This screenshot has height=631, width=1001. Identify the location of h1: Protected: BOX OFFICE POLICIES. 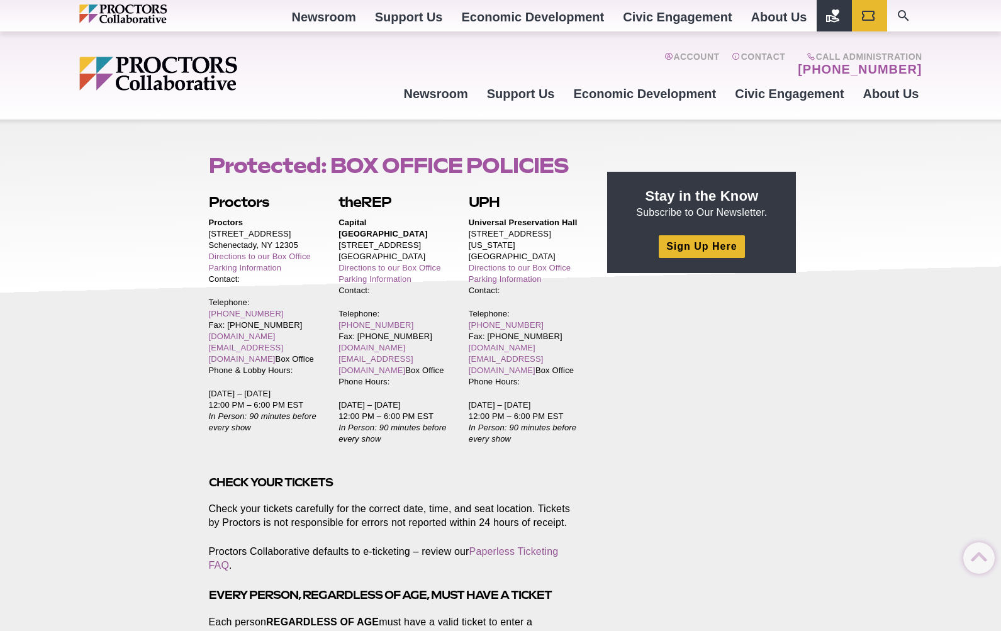
(394, 165).